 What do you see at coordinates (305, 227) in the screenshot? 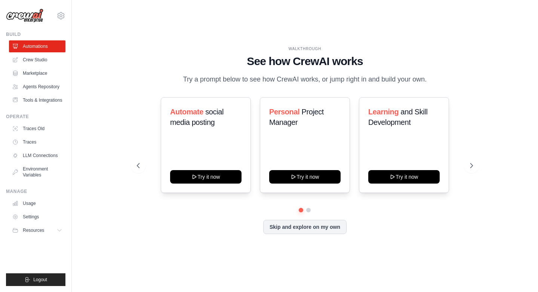
I see `button: Skip and explore on my own` at bounding box center [305, 227].